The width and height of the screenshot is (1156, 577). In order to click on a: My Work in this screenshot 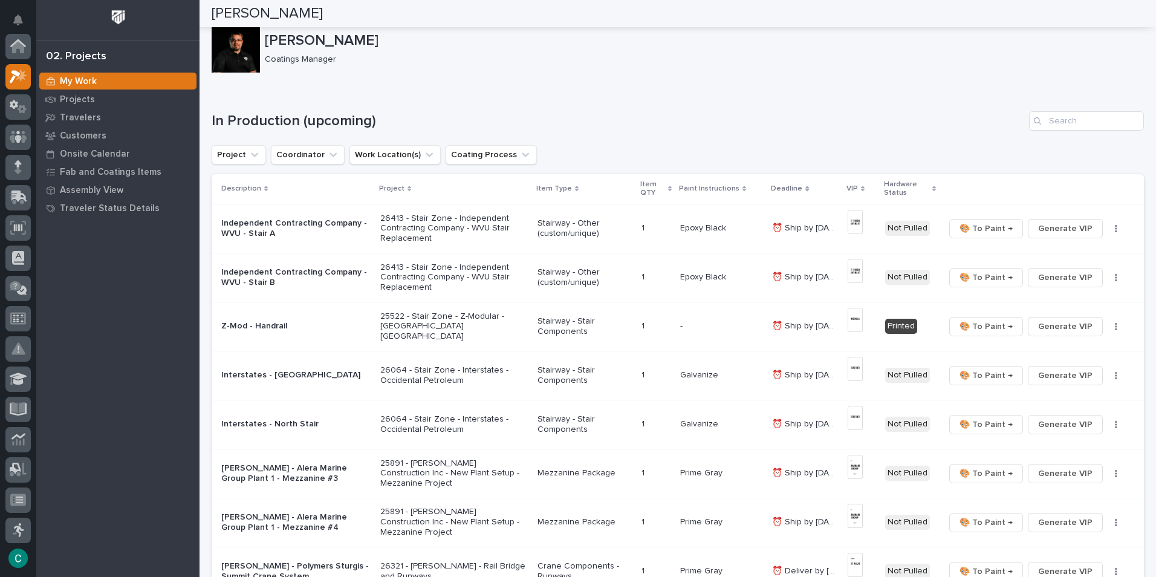, I will do `click(118, 81)`.